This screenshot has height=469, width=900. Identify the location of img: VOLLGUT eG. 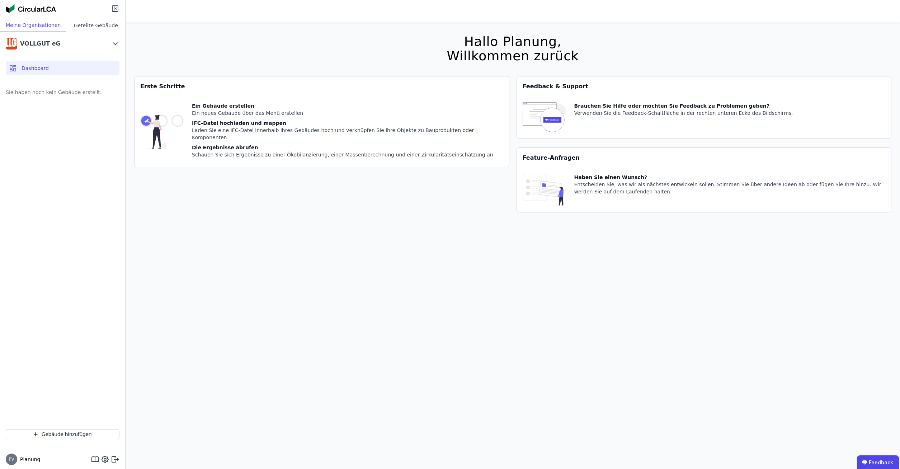
(11, 44).